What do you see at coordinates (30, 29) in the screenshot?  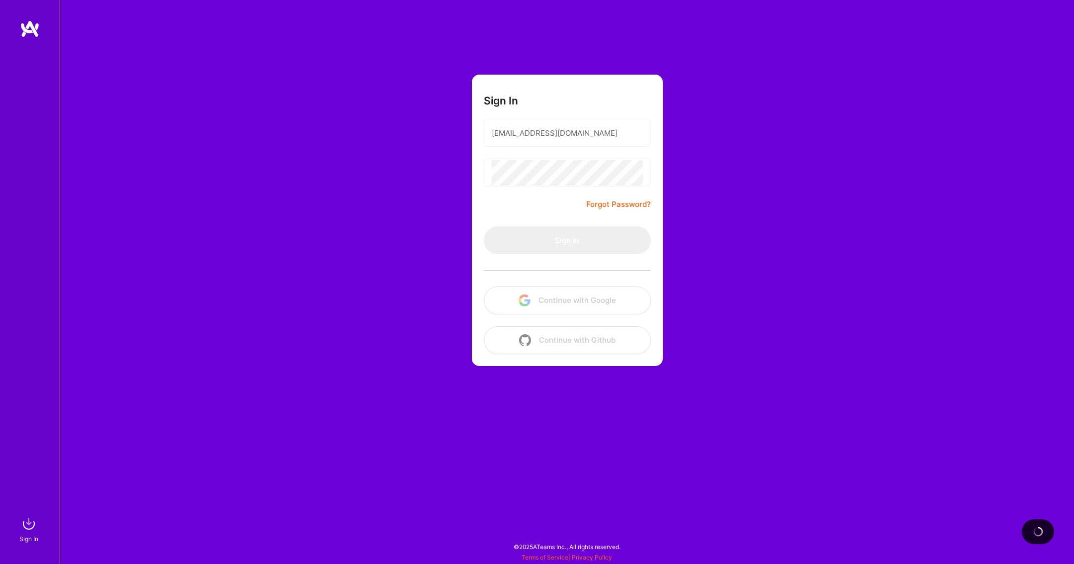 I see `img: logo` at bounding box center [30, 29].